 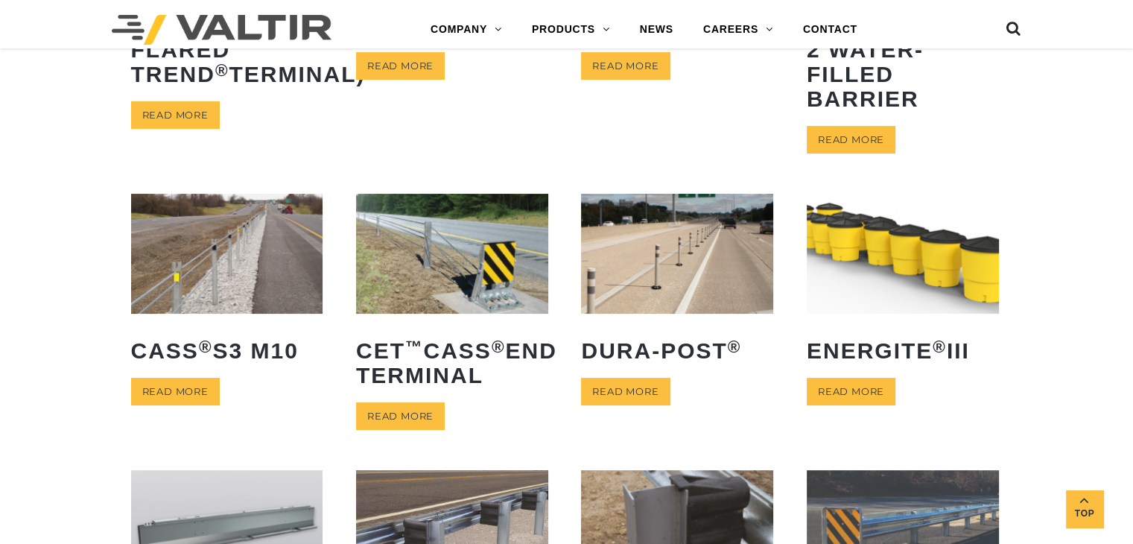 I want to click on img: Valtir, so click(x=221, y=30).